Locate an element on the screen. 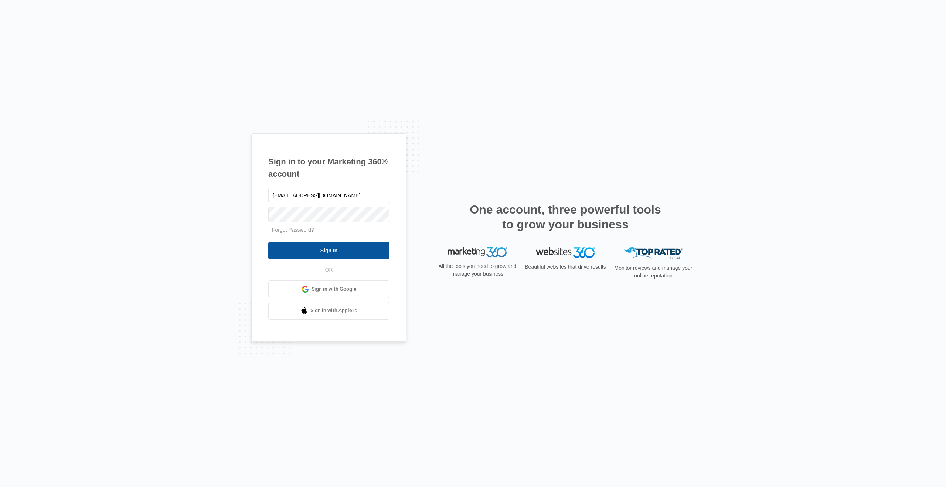  img: Websites 360 is located at coordinates (565, 252).